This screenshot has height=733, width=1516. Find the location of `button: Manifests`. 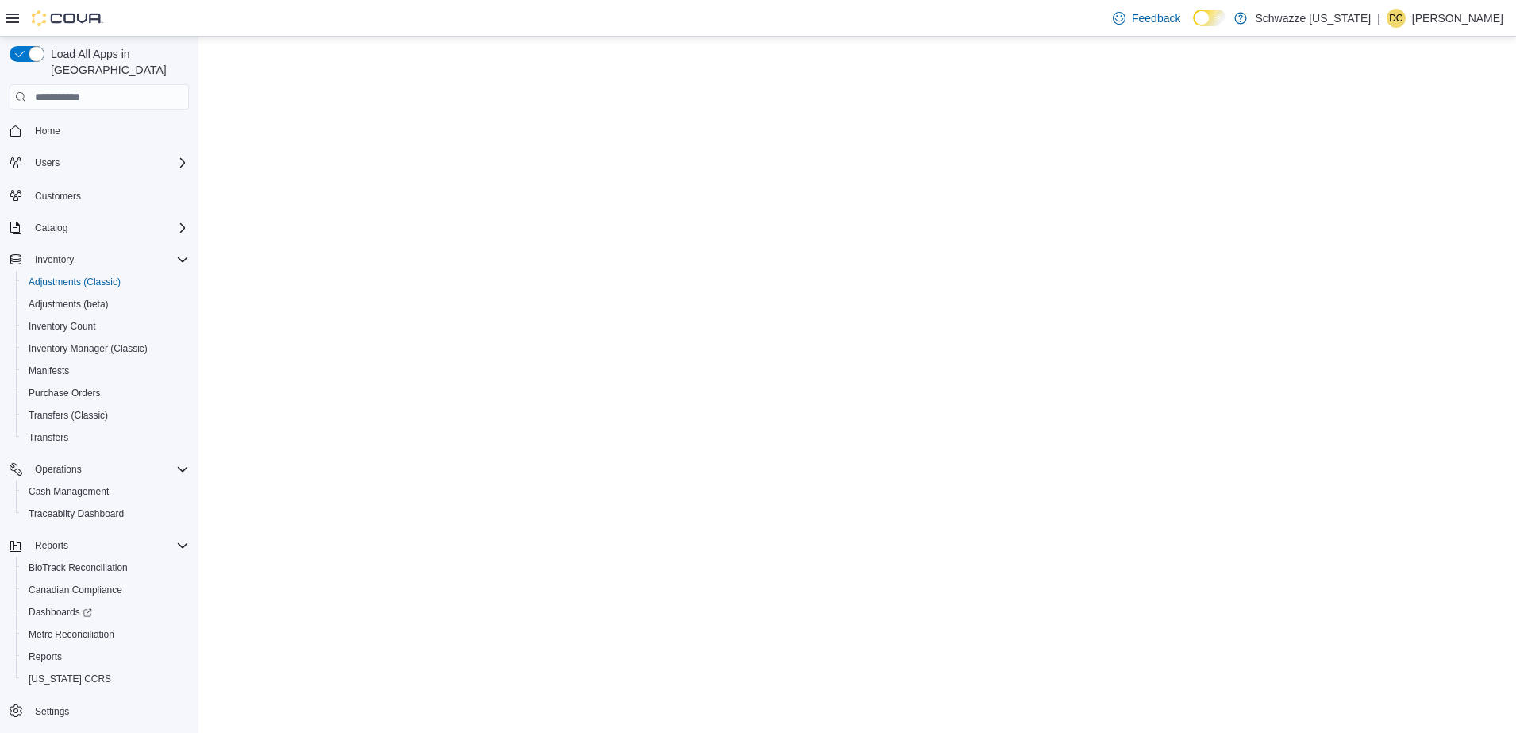

button: Manifests is located at coordinates (106, 371).